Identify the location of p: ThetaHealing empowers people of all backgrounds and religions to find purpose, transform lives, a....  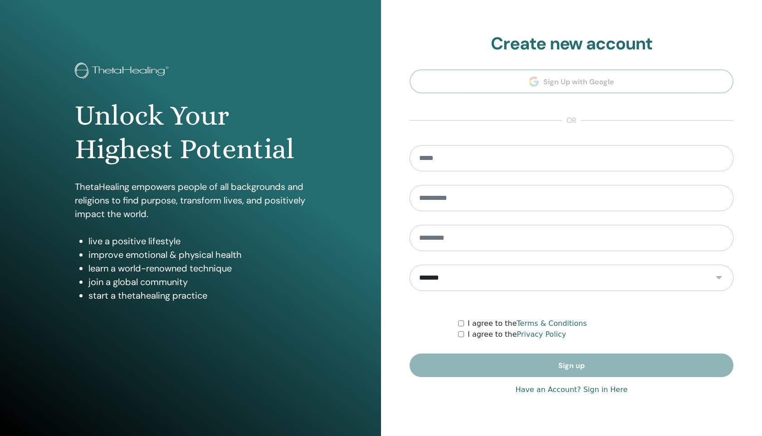
(190, 200).